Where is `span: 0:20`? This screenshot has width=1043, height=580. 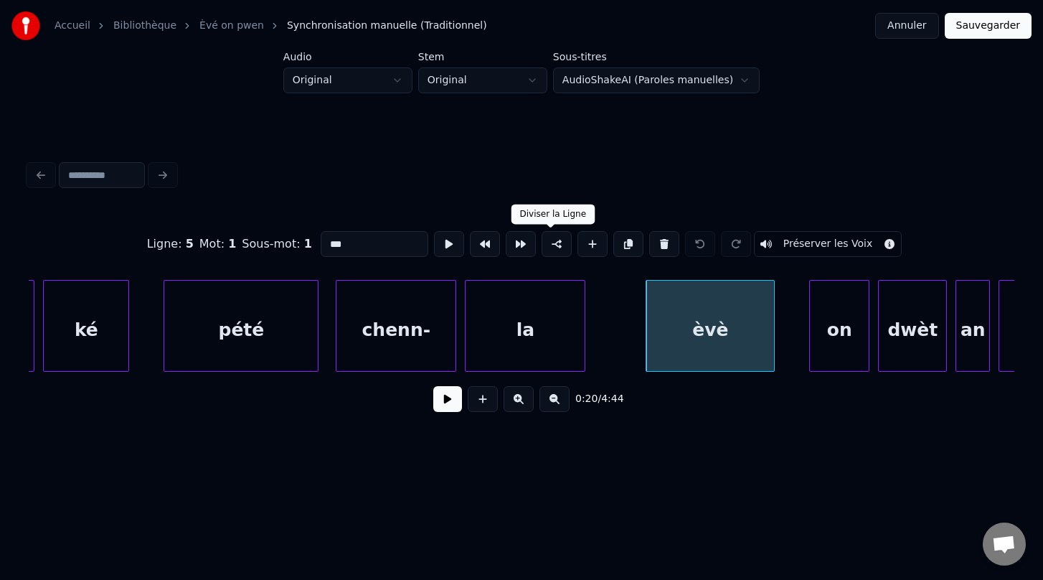
span: 0:20 is located at coordinates (586, 399).